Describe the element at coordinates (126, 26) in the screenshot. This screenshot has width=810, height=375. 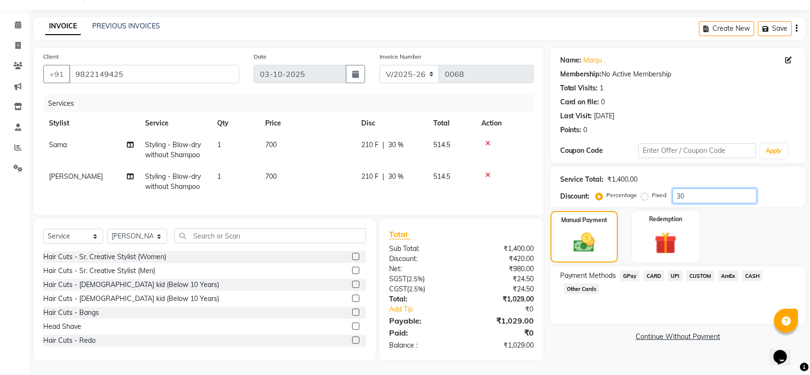
I see `a: PREVIOUS INVOICES` at that location.